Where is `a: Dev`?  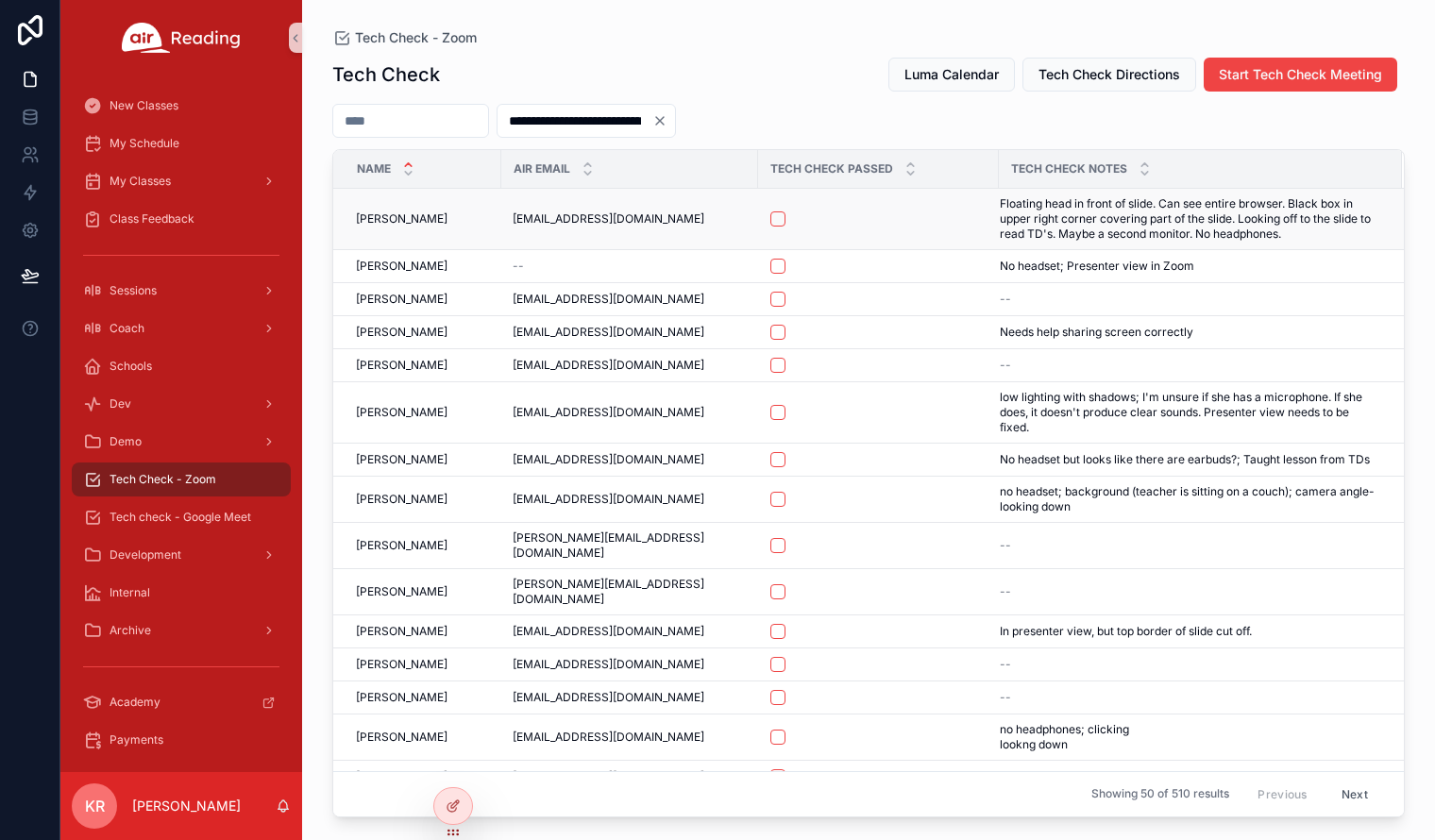
a: Dev is located at coordinates (181, 404).